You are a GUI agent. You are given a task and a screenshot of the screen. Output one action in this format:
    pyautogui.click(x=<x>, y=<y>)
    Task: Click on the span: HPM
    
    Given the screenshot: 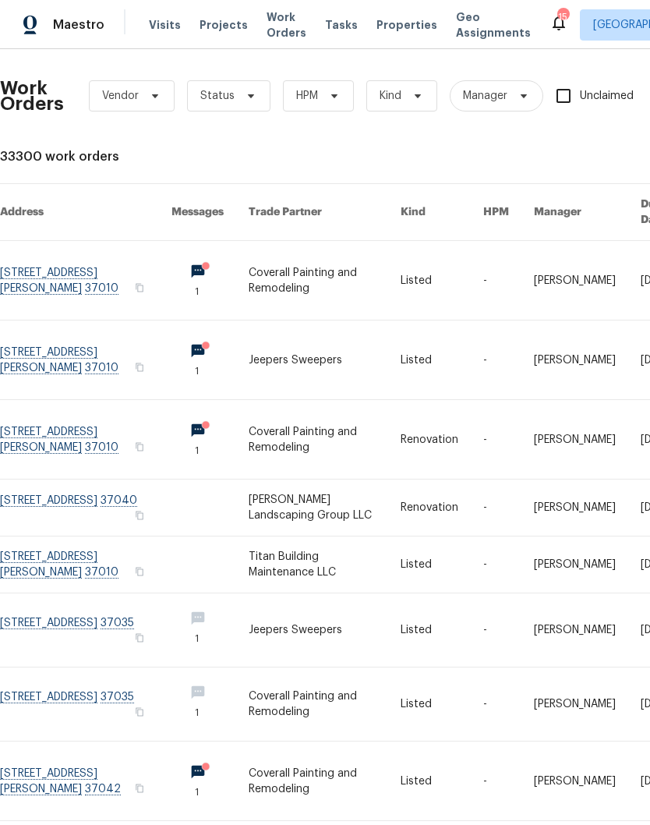 What is the action you would take?
    pyautogui.click(x=307, y=96)
    